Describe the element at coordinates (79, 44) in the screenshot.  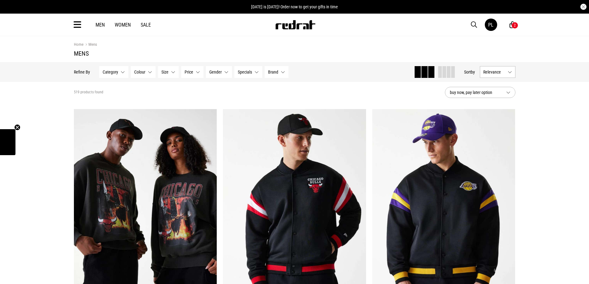
I see `a: Home` at that location.